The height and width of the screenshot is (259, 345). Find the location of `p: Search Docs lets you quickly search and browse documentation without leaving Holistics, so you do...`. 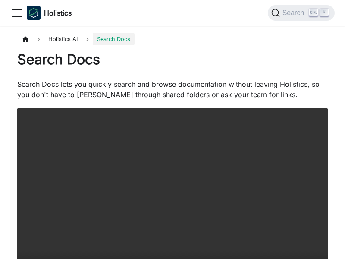

p: Search Docs lets you quickly search and browse documentation without leaving Holistics, so you do... is located at coordinates (172, 89).